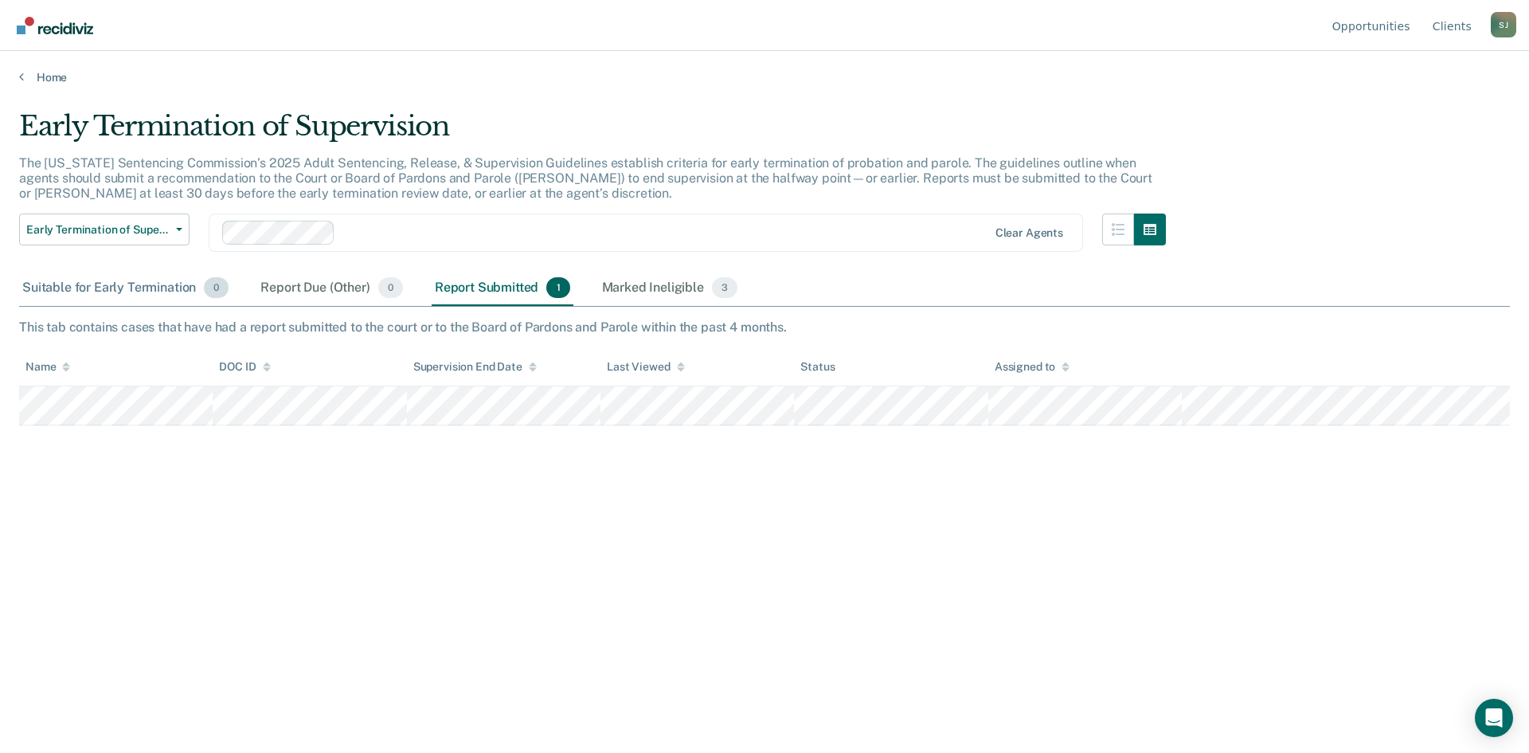 The image size is (1529, 753). Describe the element at coordinates (558, 288) in the screenshot. I see `span: 1` at that location.